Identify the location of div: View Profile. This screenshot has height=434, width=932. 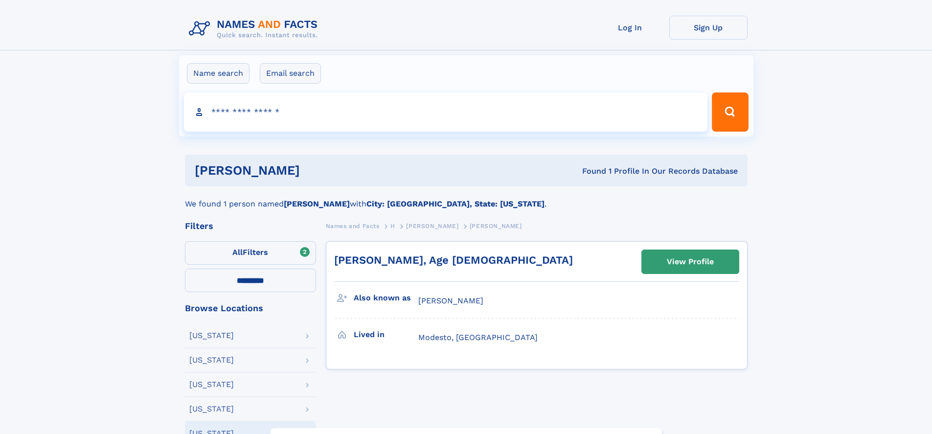
(691, 262).